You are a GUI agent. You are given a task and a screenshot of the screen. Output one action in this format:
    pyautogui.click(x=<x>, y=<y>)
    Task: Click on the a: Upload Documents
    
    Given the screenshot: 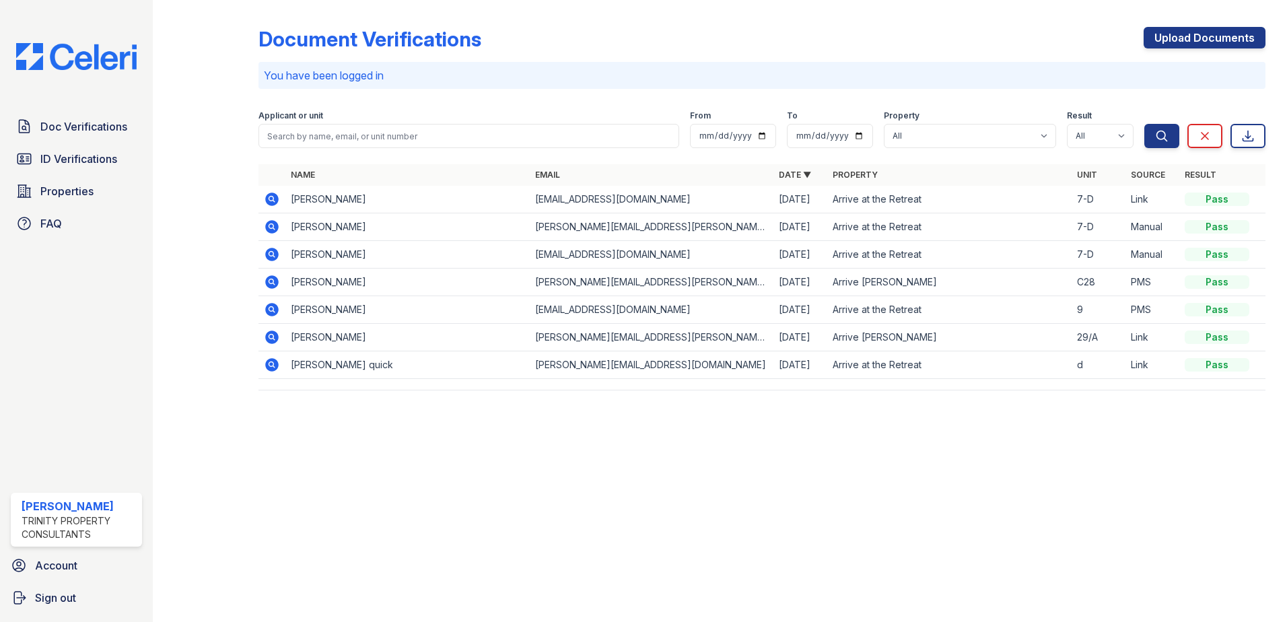 What is the action you would take?
    pyautogui.click(x=1204, y=38)
    